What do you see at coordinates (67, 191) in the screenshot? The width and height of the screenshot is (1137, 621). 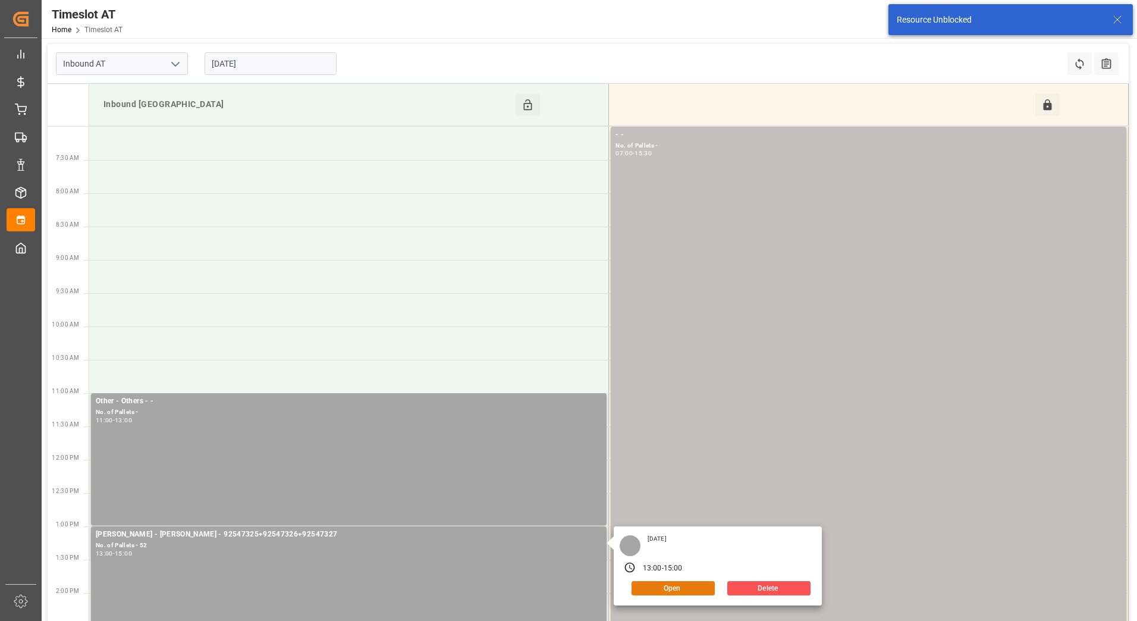 I see `span: 8:00 AM` at bounding box center [67, 191].